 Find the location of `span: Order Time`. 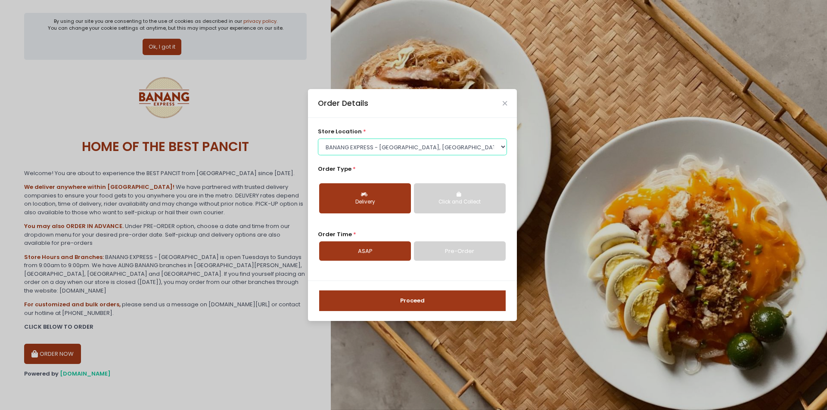

span: Order Time is located at coordinates (335, 234).